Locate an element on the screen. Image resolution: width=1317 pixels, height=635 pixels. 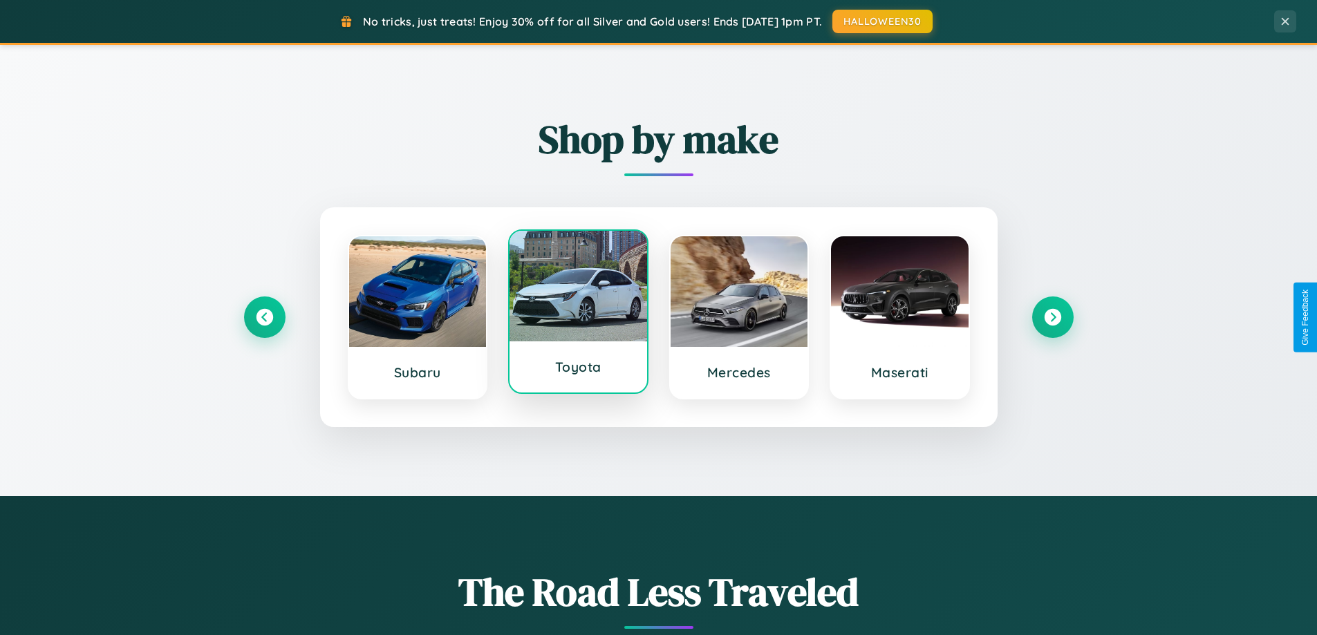
h3: Maserati is located at coordinates (899, 373).